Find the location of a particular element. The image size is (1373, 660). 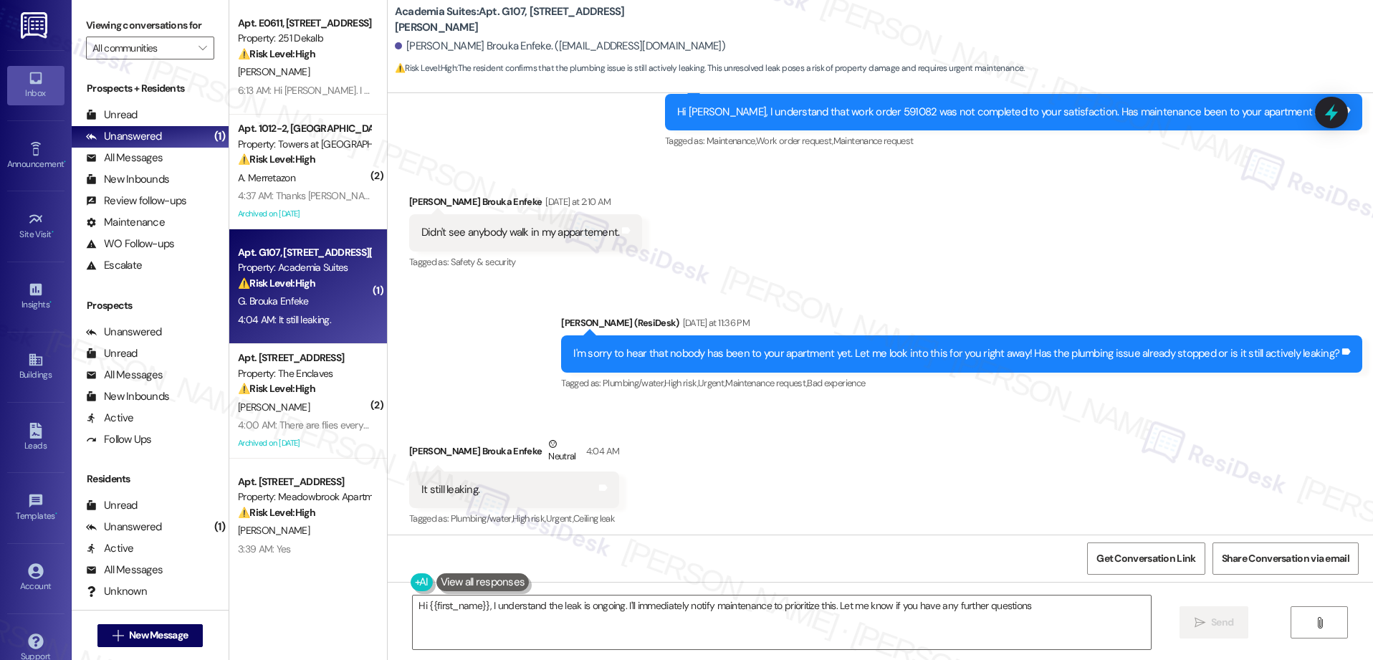

div: I'm sorry to hear that nobody has been to your apartment yet. Let me look into this for you right... is located at coordinates (956, 353).